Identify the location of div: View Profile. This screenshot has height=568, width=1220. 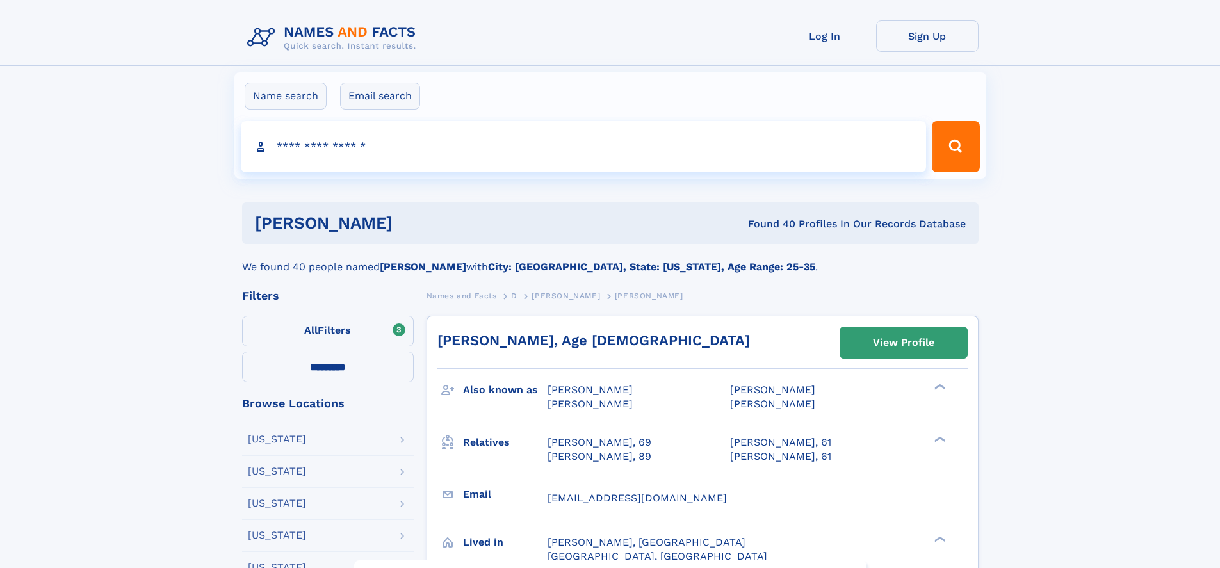
(903, 343).